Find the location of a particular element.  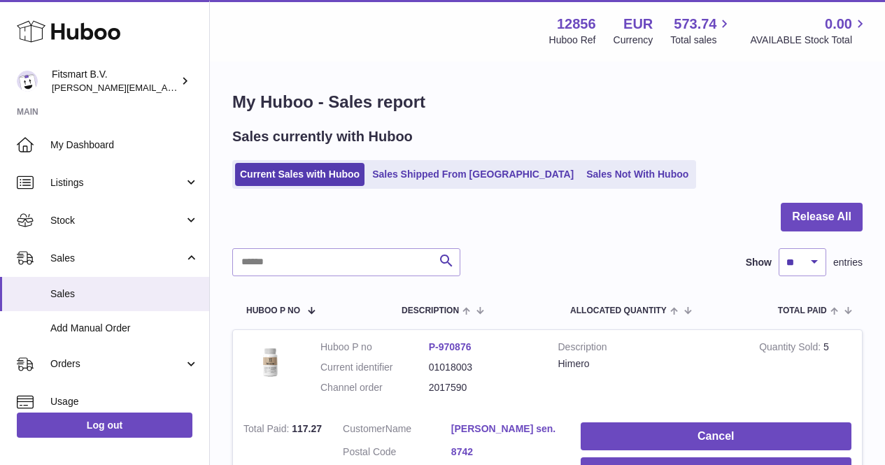

dt: Current identifier is located at coordinates (374, 367).